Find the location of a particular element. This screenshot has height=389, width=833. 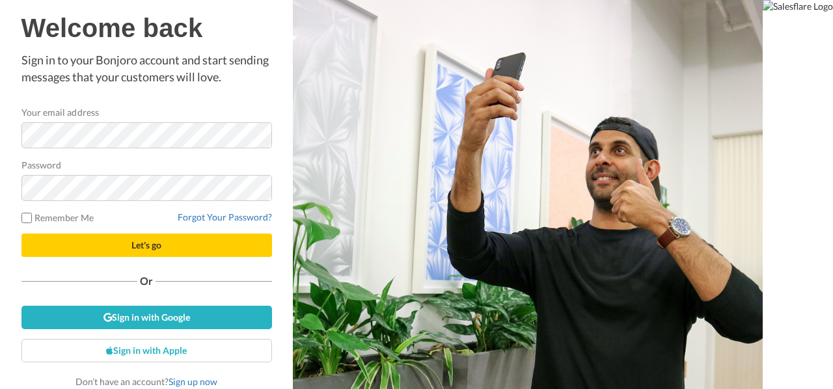

span: Let's go is located at coordinates (146, 245).